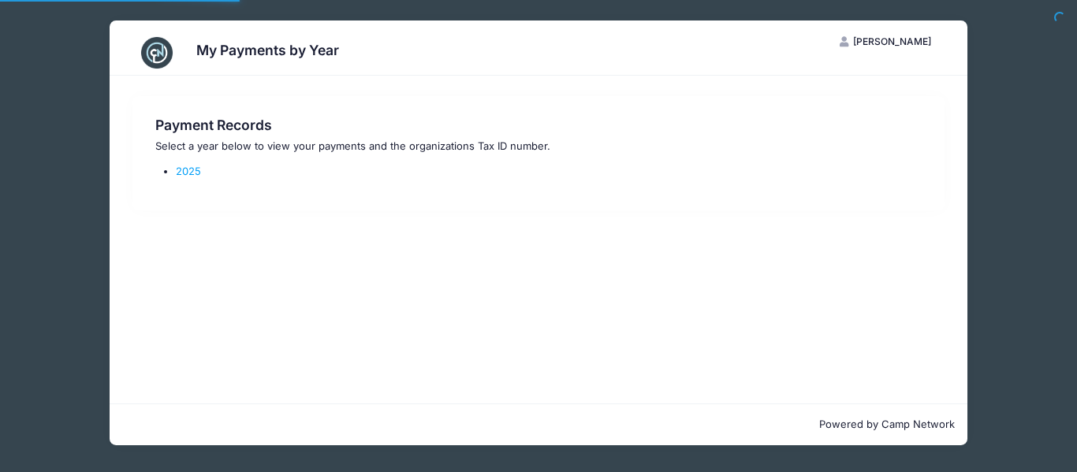 This screenshot has height=472, width=1077. I want to click on img: CampNetwork, so click(157, 53).